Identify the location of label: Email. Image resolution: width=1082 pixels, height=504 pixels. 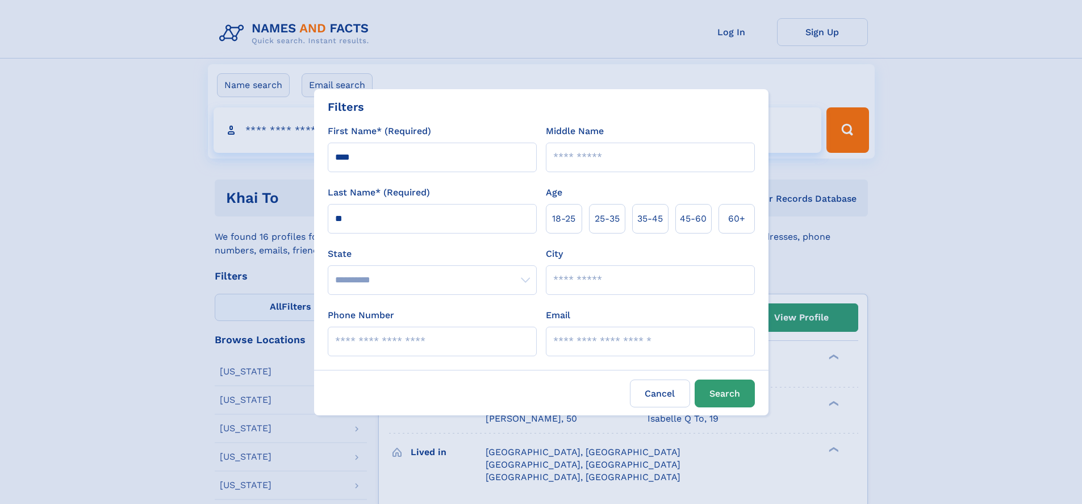
(558, 315).